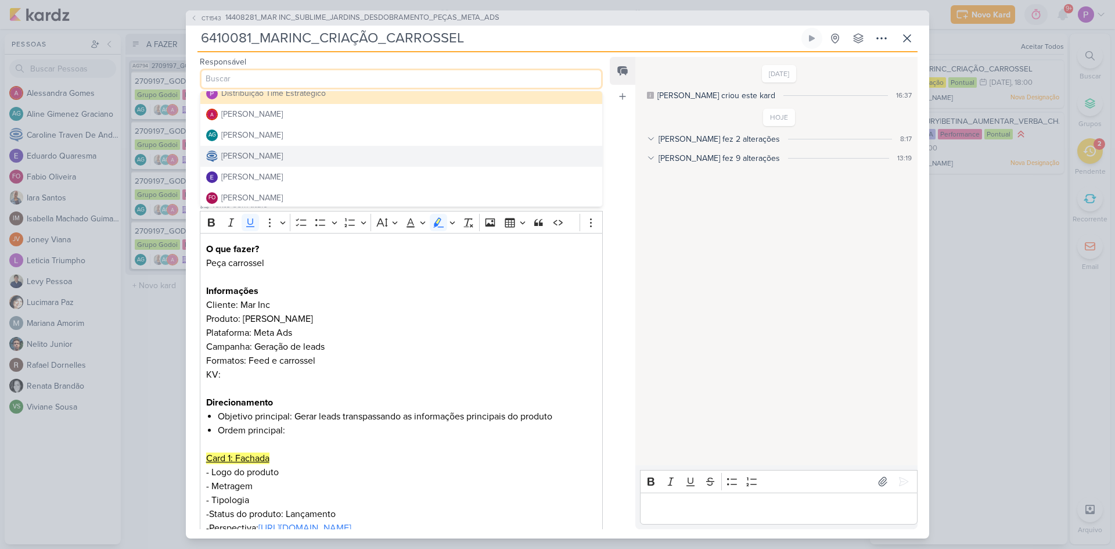  What do you see at coordinates (239, 403) in the screenshot?
I see `strong: Direcionamento` at bounding box center [239, 403].